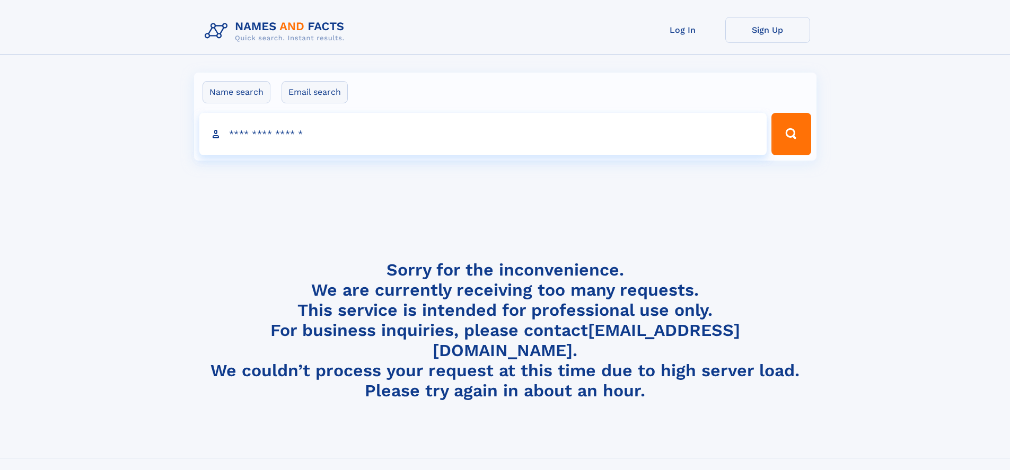 This screenshot has width=1010, height=470. What do you see at coordinates (505, 330) in the screenshot?
I see `h4: Sorry for the inconvenience. We are currently receiving too many requests. This service is intend...` at bounding box center [505, 330].